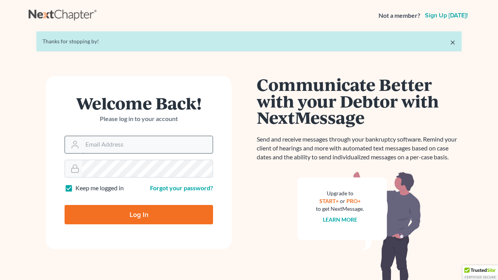 This screenshot has height=280, width=498. I want to click on h1: Welcome Back!, so click(139, 103).